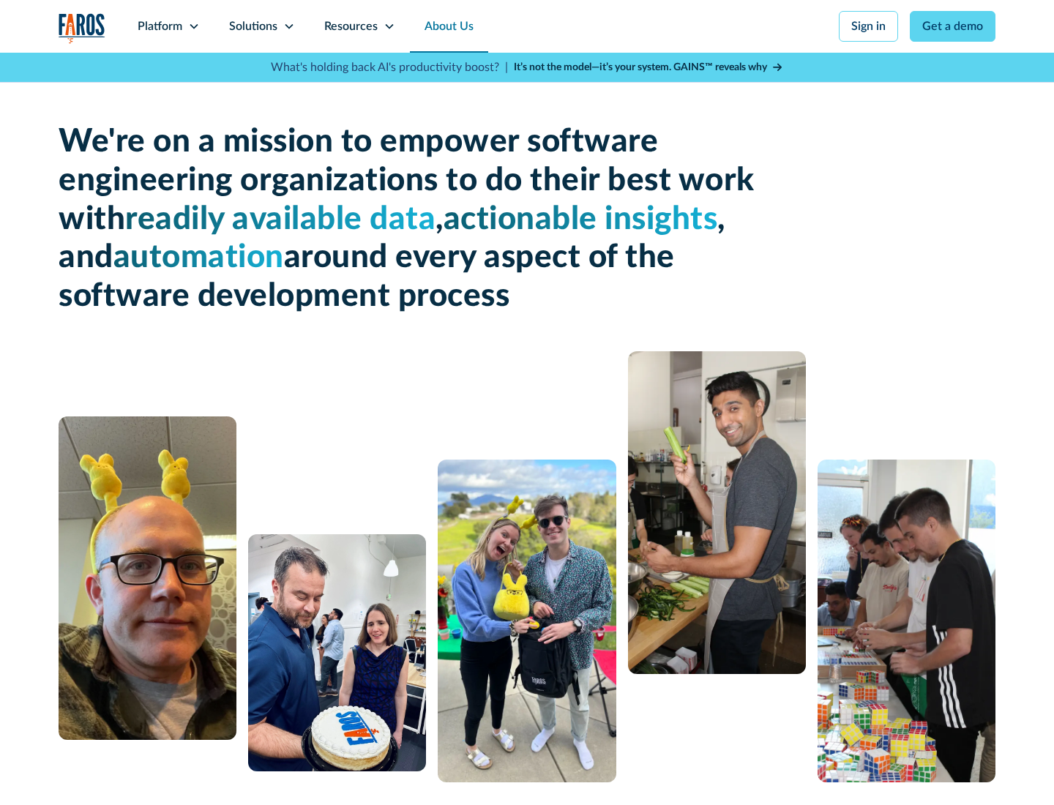 The height and width of the screenshot is (805, 1054). What do you see at coordinates (253, 26) in the screenshot?
I see `div: Solutions` at bounding box center [253, 26].